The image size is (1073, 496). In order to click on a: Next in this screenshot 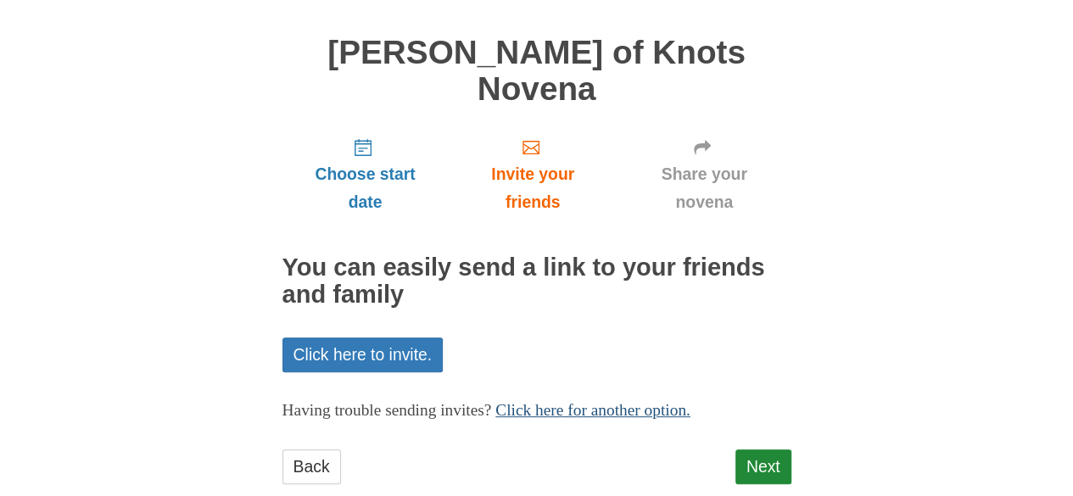, I will do `click(763, 466)`.